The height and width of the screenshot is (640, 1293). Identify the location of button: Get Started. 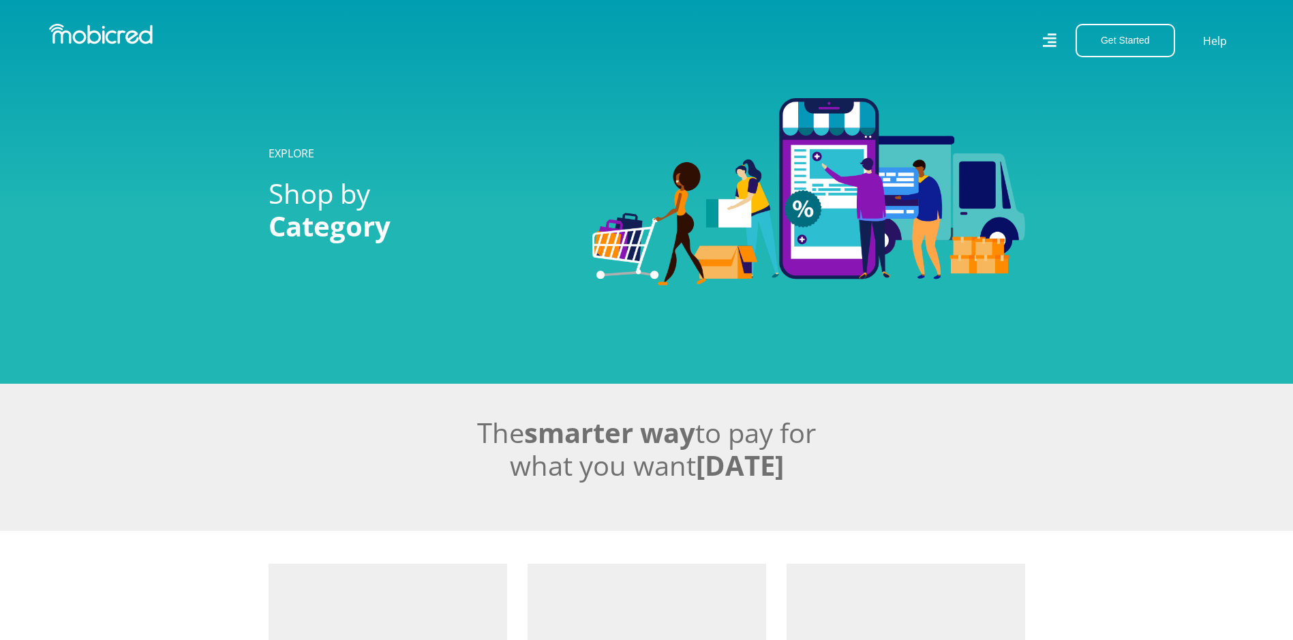
(1125, 40).